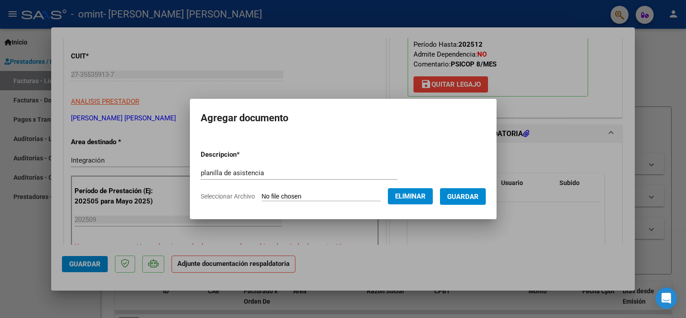 This screenshot has height=318, width=686. I want to click on p: Descripcion, so click(243, 154).